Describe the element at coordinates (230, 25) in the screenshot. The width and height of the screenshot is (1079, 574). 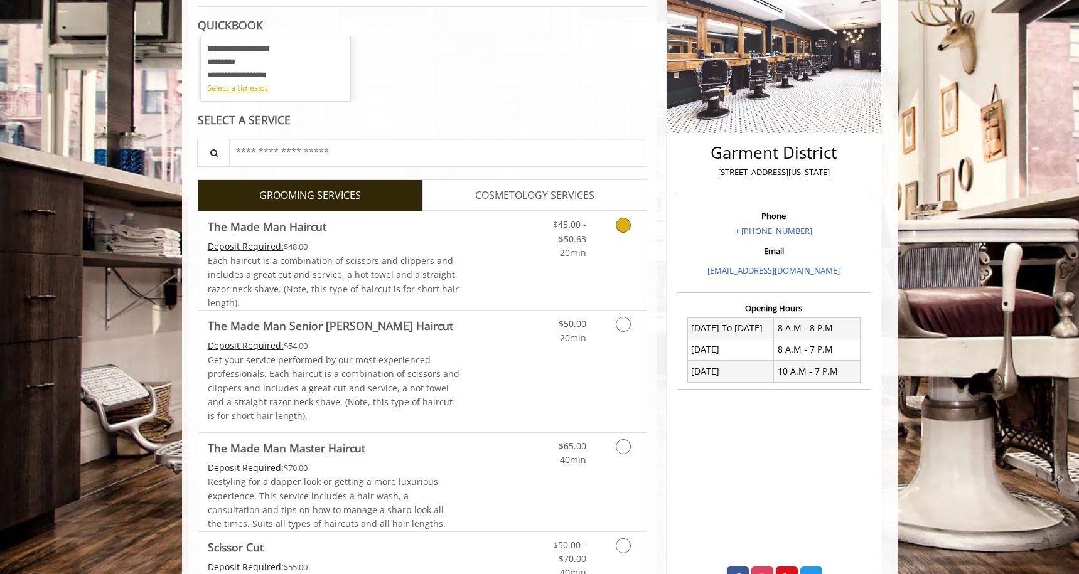
I see `b: QUICKBOOK` at that location.